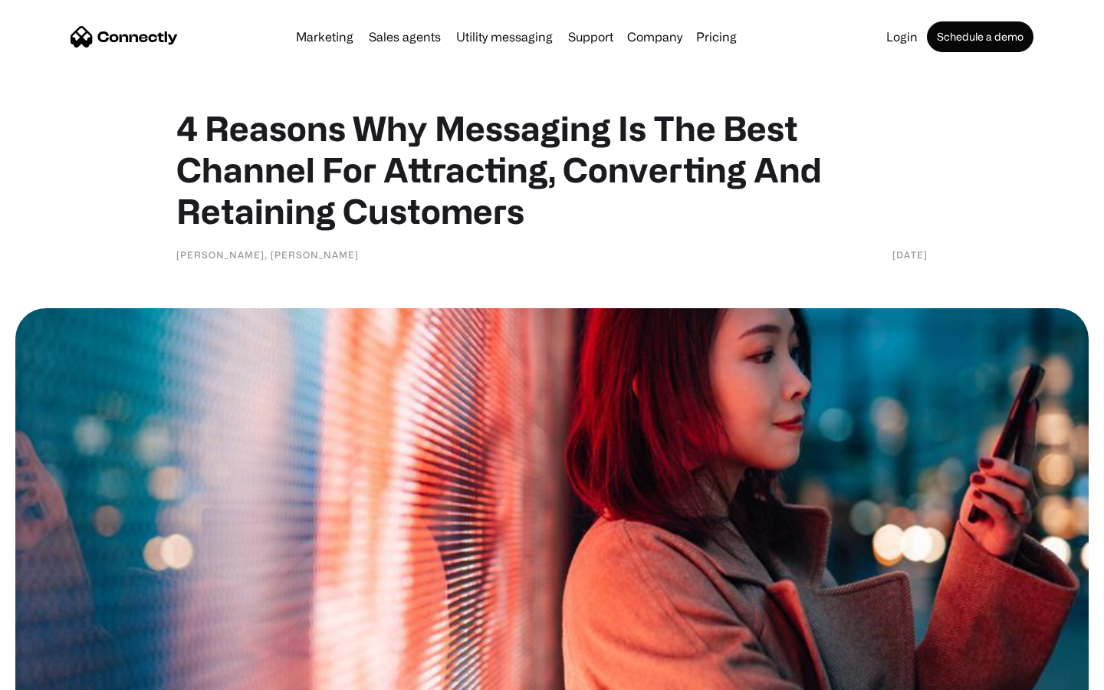 The width and height of the screenshot is (1104, 690). Describe the element at coordinates (405, 37) in the screenshot. I see `a: Sales agents` at that location.